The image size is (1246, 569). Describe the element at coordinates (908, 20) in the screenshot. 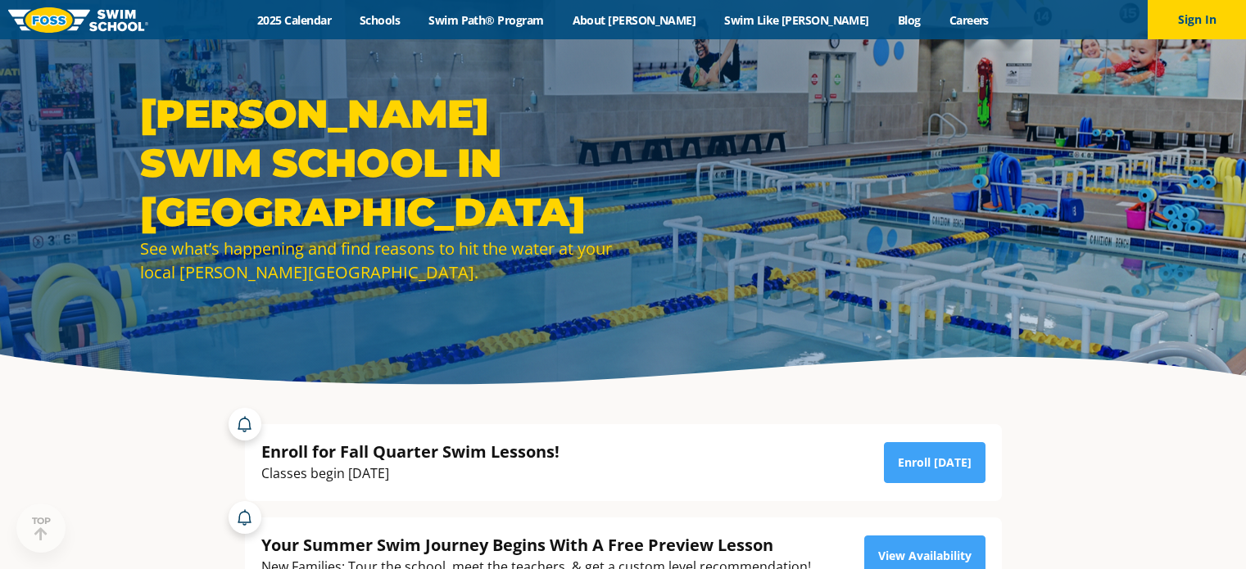

I see `a: Blog` at that location.